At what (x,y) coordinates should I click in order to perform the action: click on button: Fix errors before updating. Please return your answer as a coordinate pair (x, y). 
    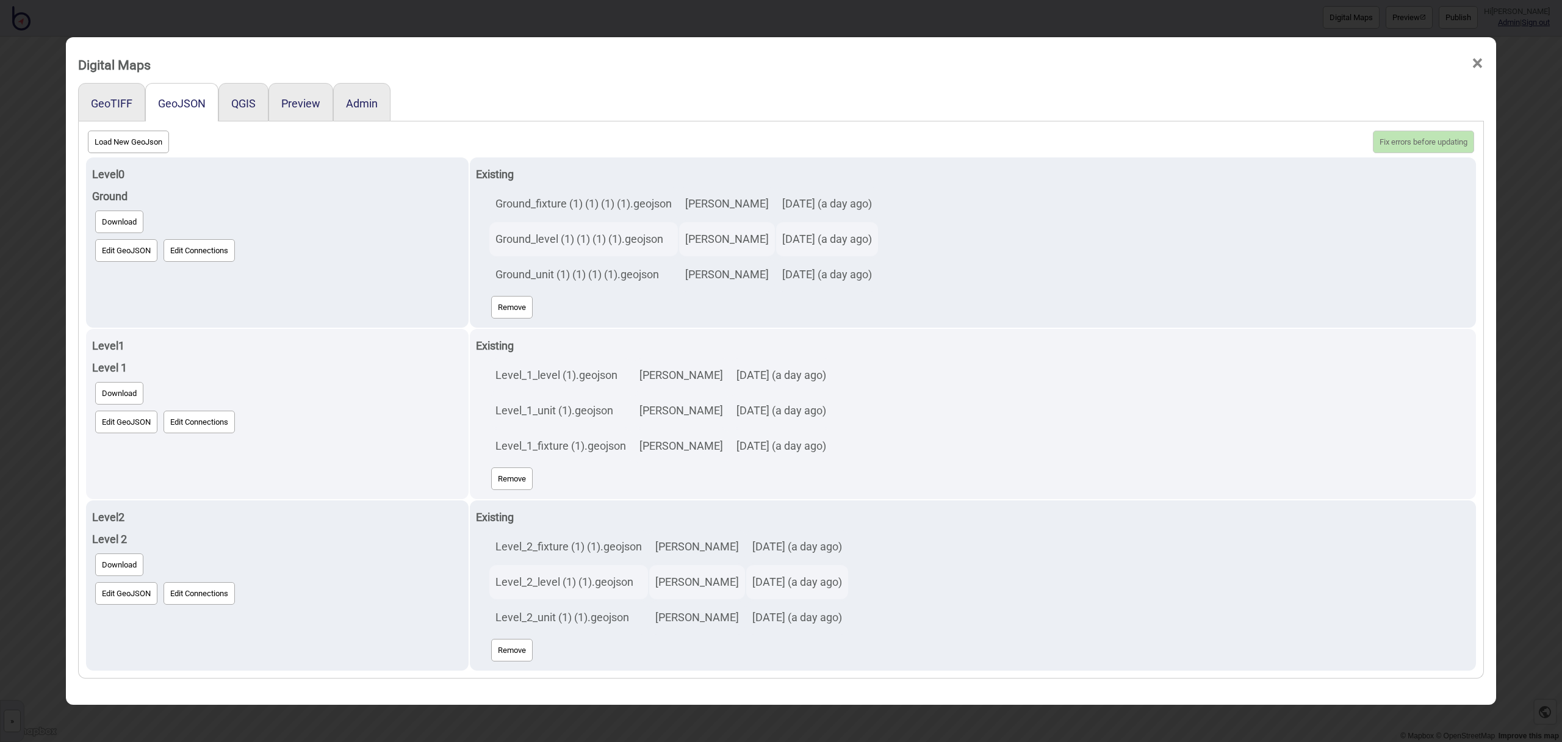
    Looking at the image, I should click on (1423, 142).